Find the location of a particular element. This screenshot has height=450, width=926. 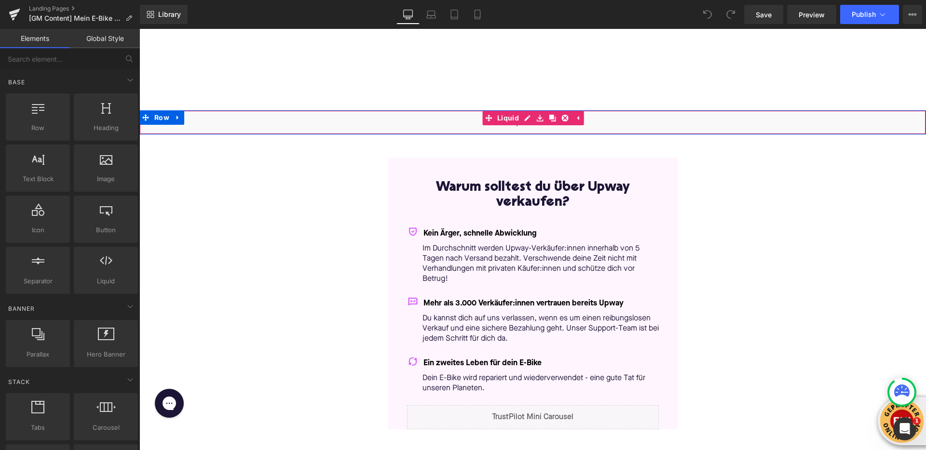

button: More is located at coordinates (912, 14).